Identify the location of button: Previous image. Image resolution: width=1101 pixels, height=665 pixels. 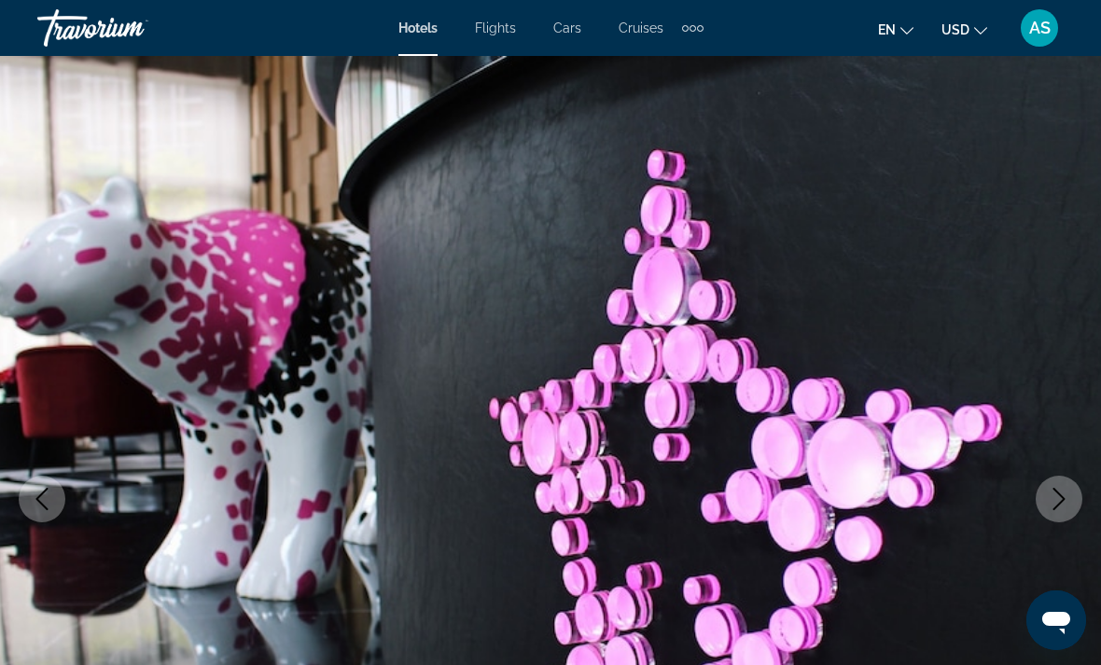
(42, 499).